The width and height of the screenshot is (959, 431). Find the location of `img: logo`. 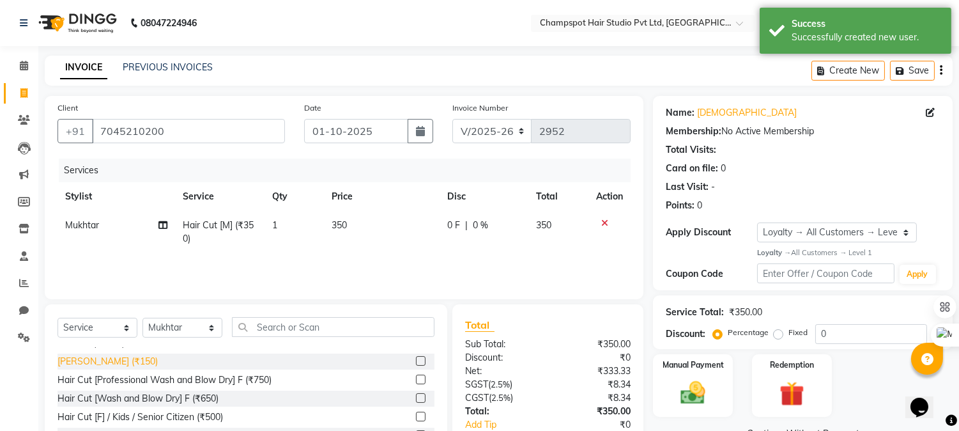

img: logo is located at coordinates (76, 23).